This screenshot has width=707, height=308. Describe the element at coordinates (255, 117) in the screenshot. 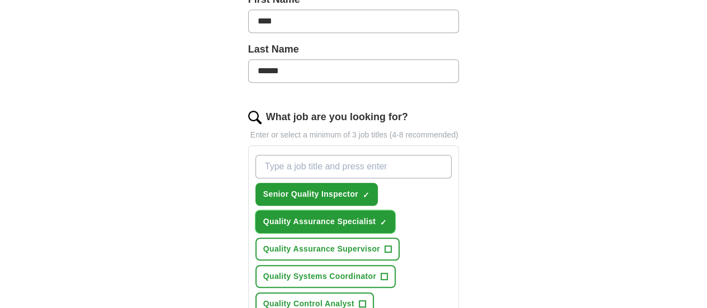

I see `img: search.png` at that location.